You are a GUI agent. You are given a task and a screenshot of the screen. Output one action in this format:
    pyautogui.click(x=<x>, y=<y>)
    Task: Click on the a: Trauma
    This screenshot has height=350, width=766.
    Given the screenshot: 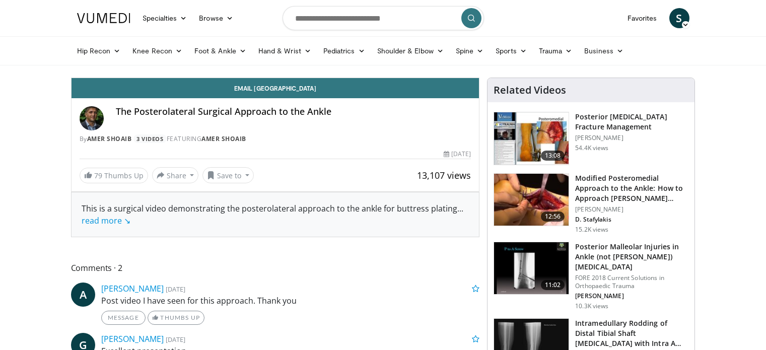 What is the action you would take?
    pyautogui.click(x=556, y=51)
    